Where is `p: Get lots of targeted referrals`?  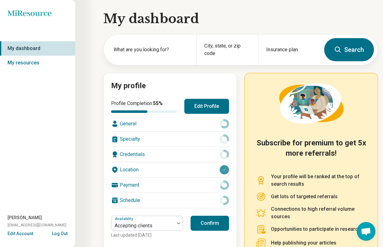
p: Get lots of targeted referrals is located at coordinates (304, 197).